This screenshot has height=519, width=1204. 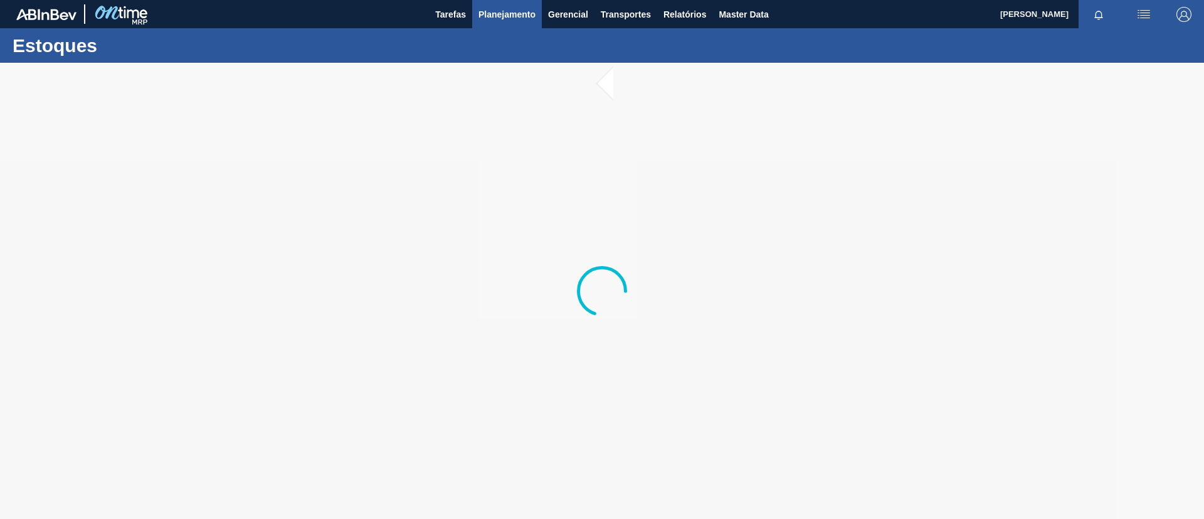 What do you see at coordinates (626, 14) in the screenshot?
I see `span: Transportes` at bounding box center [626, 14].